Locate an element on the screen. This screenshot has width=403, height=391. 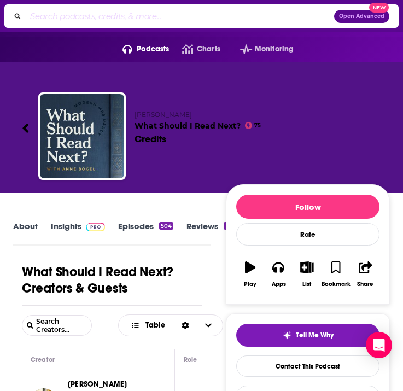
span: 75 is located at coordinates (257, 126).